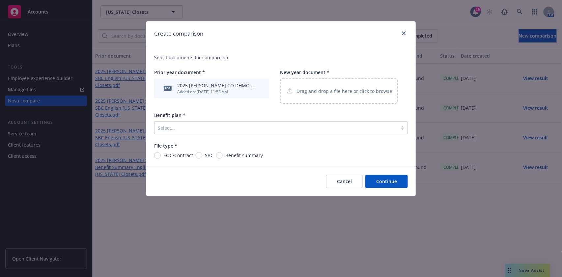 Image resolution: width=562 pixels, height=277 pixels. What do you see at coordinates (281, 57) in the screenshot?
I see `p: Select documents for comparison:` at bounding box center [281, 57].